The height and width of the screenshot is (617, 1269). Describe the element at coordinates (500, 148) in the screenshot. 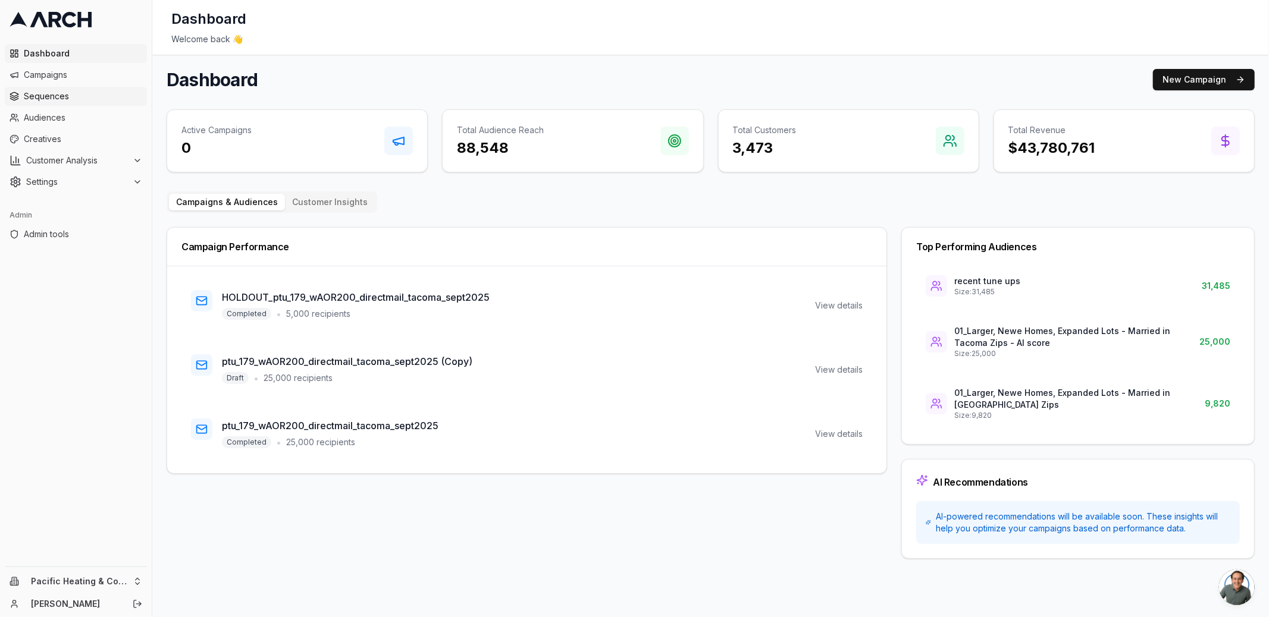

I see `h3: 88,548` at that location.